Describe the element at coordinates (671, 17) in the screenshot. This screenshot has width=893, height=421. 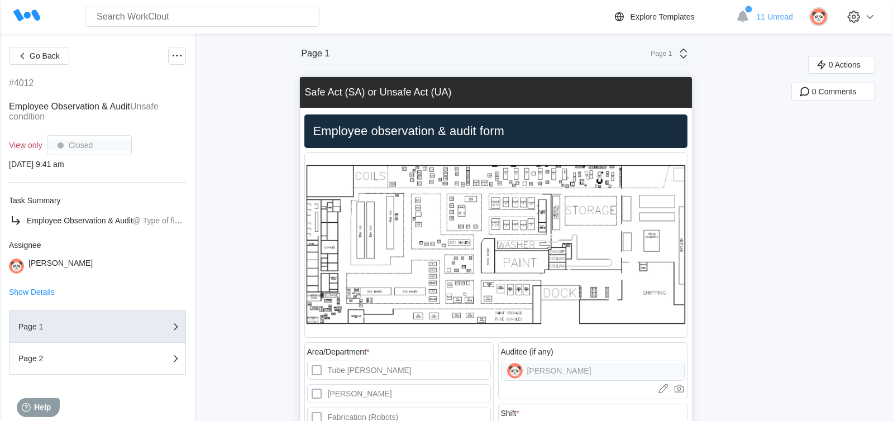
I see `a: Explore Templates` at that location.